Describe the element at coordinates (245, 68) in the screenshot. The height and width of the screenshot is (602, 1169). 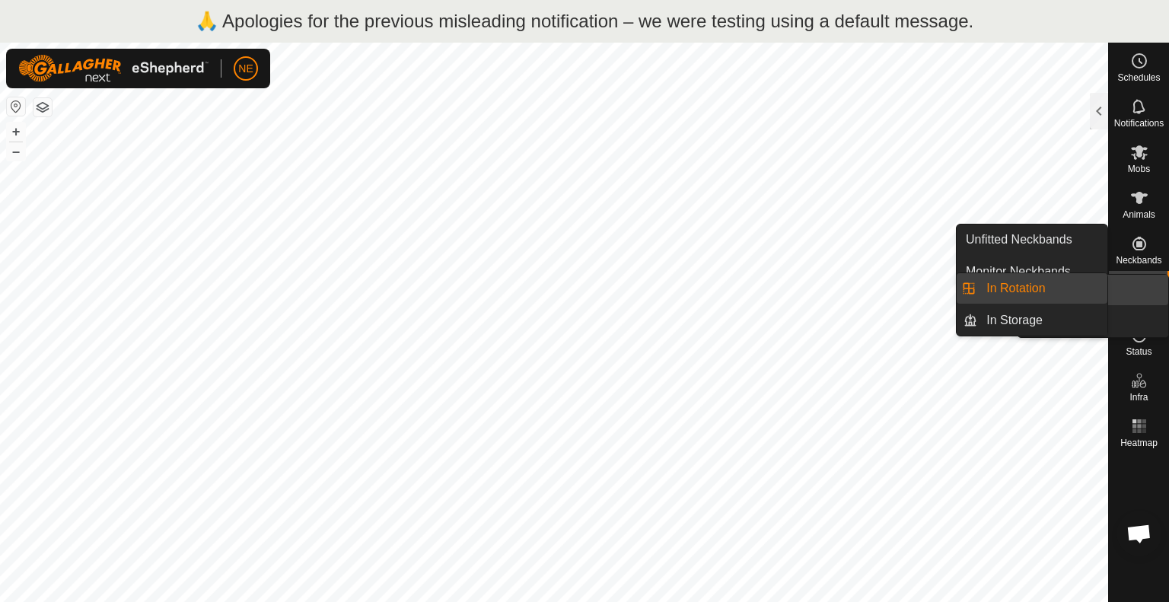
I see `span: NE` at that location.